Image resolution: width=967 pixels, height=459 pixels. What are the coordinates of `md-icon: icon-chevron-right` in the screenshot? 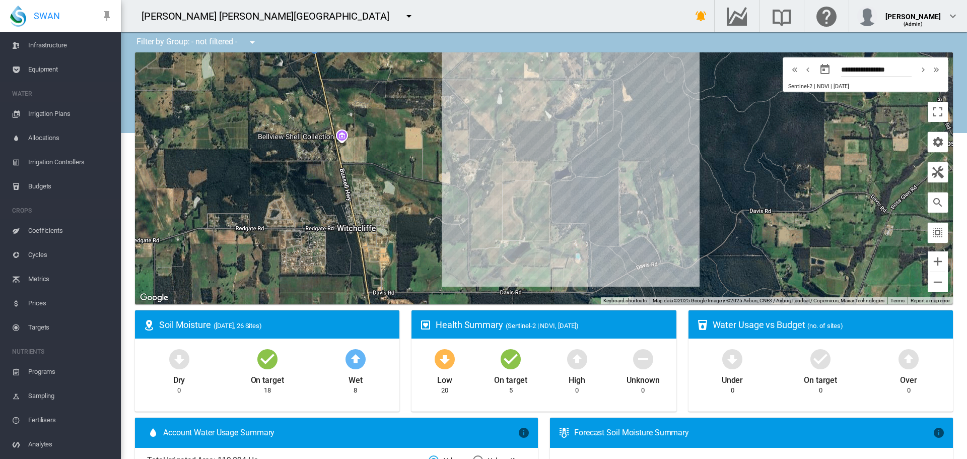 It's located at (923, 69).